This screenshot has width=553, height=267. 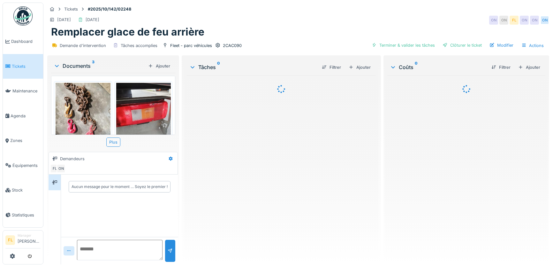 What do you see at coordinates (26, 66) in the screenshot?
I see `span: Tickets` at bounding box center [26, 66].